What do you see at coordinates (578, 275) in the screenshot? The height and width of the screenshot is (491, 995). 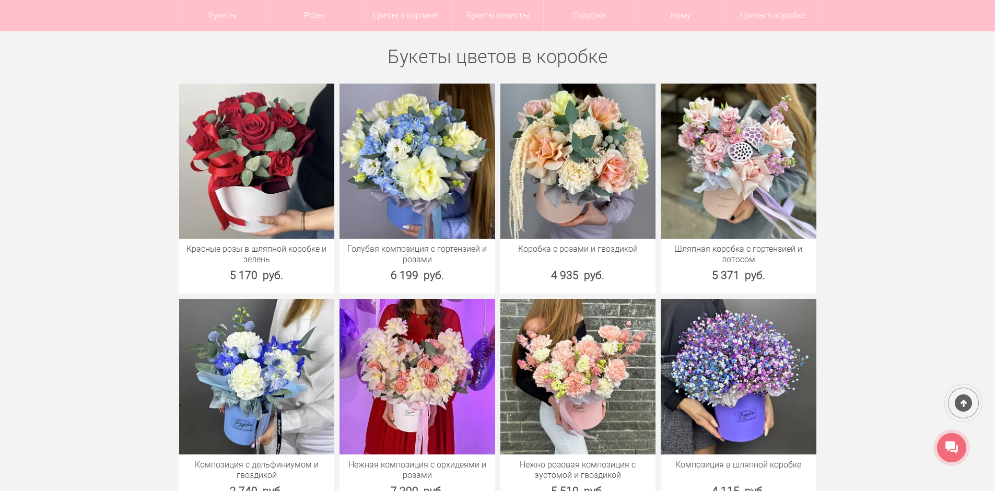 I see `div: 4 935 руб.` at bounding box center [578, 275].